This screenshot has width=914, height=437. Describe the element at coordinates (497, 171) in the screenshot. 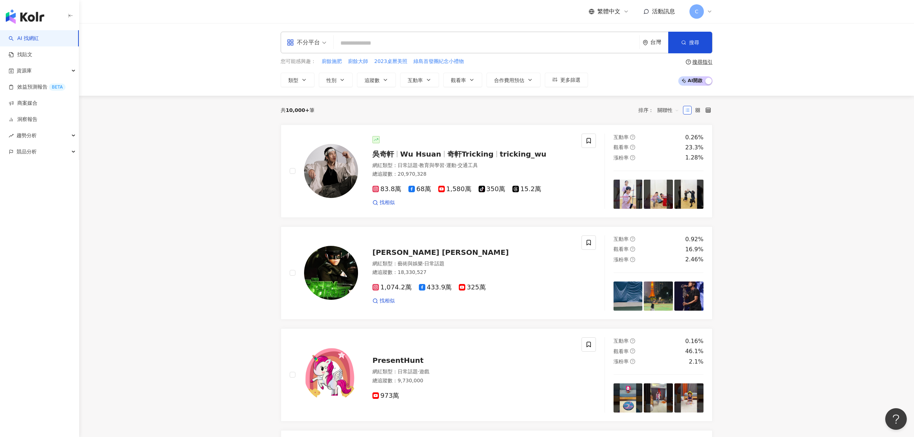

I see `a: KOL Avatar吳奇軒Wu Hsuan奇軒Trickingtricking_wu網紅類型：日常話題·教育與學習·運動·交通工具總追蹤數：20,970,32883.8萬68萬1,580萬350...` at that location.